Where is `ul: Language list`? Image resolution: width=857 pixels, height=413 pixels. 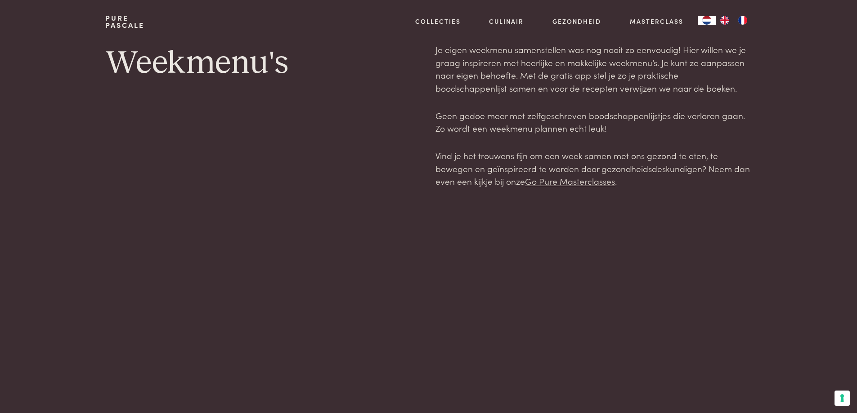 ul: Language list is located at coordinates (734, 20).